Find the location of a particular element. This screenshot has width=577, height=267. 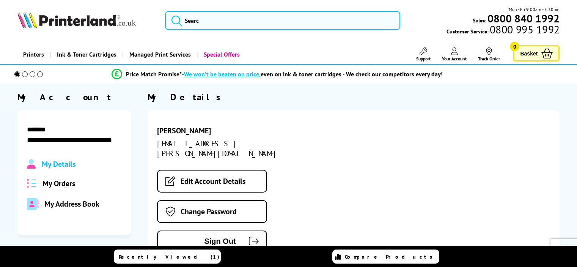

img: Printerland Logo is located at coordinates (77, 20).